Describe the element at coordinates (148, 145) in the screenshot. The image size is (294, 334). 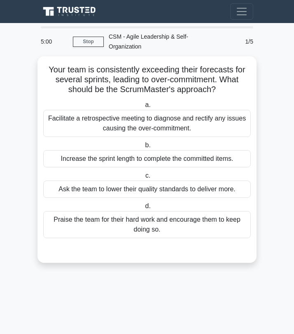
I see `span: b.` at that location.